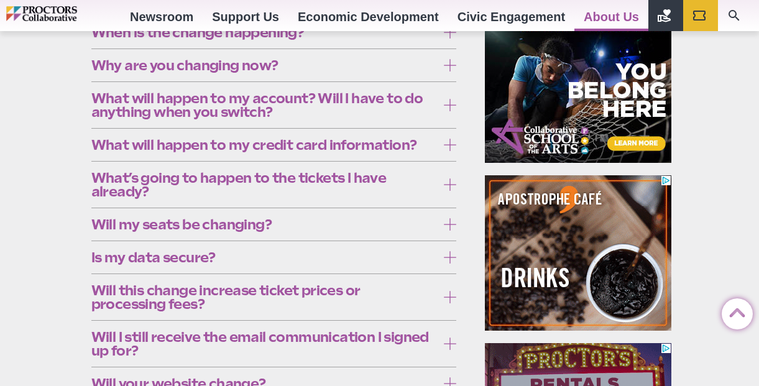 The width and height of the screenshot is (759, 386). What do you see at coordinates (264, 105) in the screenshot?
I see `span: What will happen to my account? Will I have to do anything when you switch?` at bounding box center [264, 105].